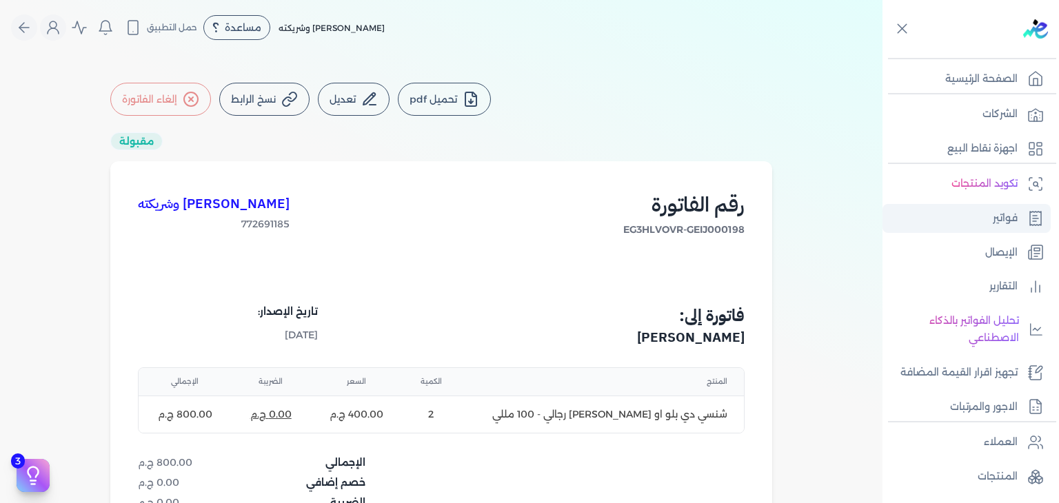  What do you see at coordinates (271, 382) in the screenshot?
I see `th: الضريبة` at bounding box center [271, 382].